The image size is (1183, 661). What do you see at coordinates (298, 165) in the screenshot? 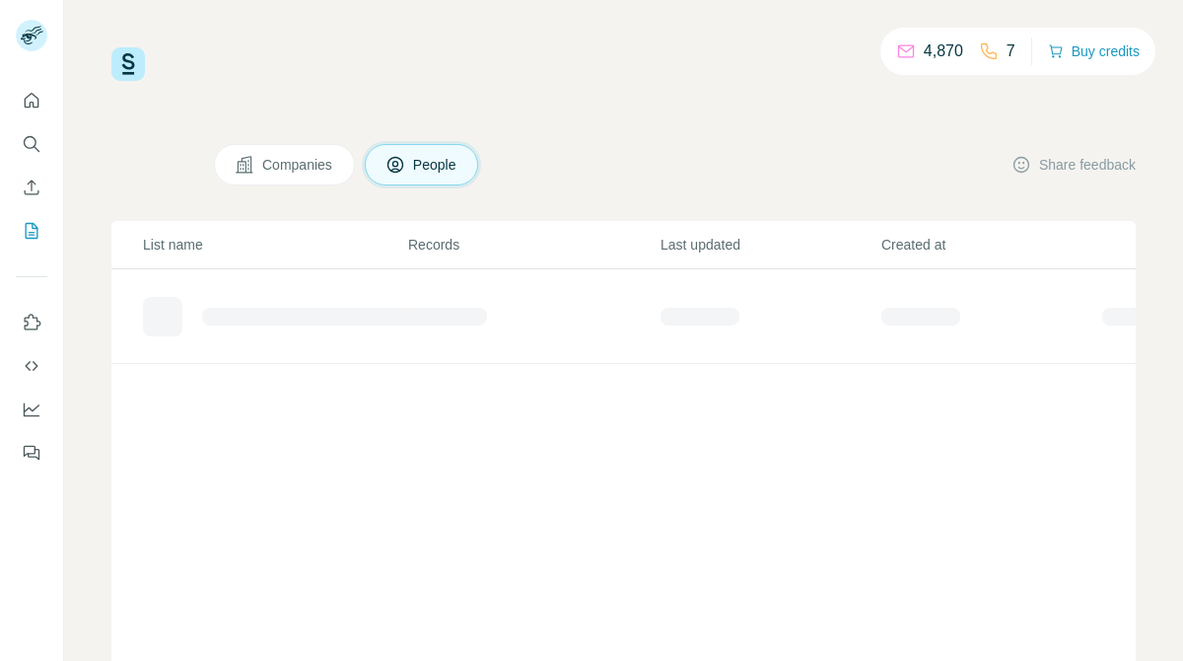
I see `span: Companies` at bounding box center [298, 165].